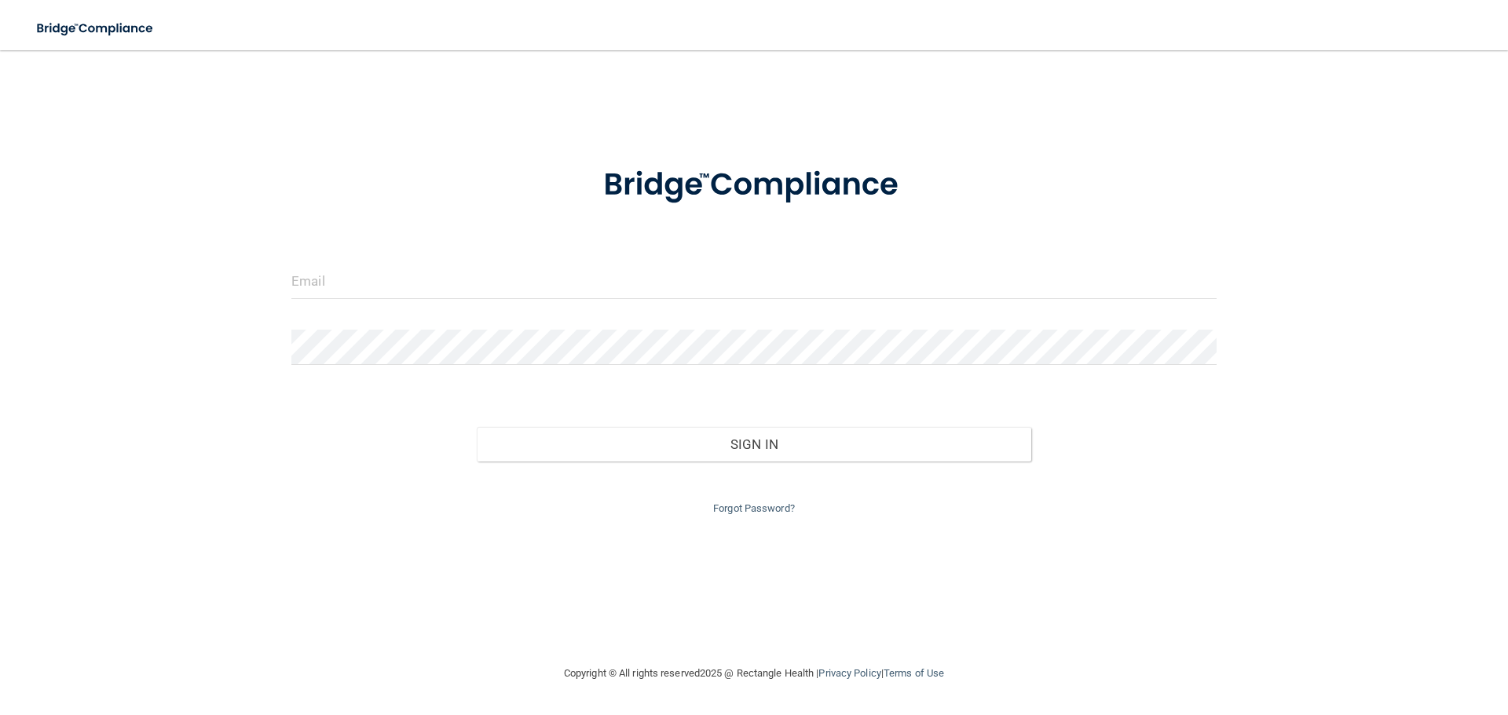 The width and height of the screenshot is (1508, 715). What do you see at coordinates (913, 673) in the screenshot?
I see `a: Terms of Use` at bounding box center [913, 673].